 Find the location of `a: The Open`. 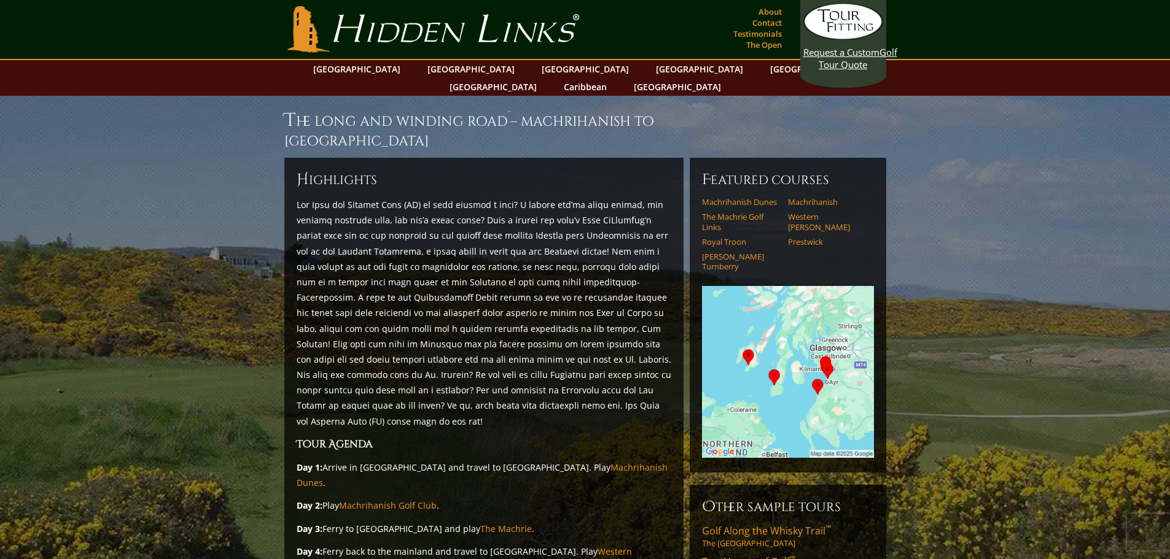

a: The Open is located at coordinates (764, 45).